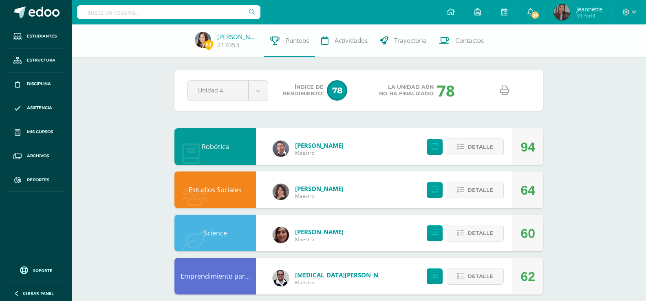 The height and width of the screenshot is (301, 646). Describe the element at coordinates (215, 190) in the screenshot. I see `div: Estudios Sociales` at that location.